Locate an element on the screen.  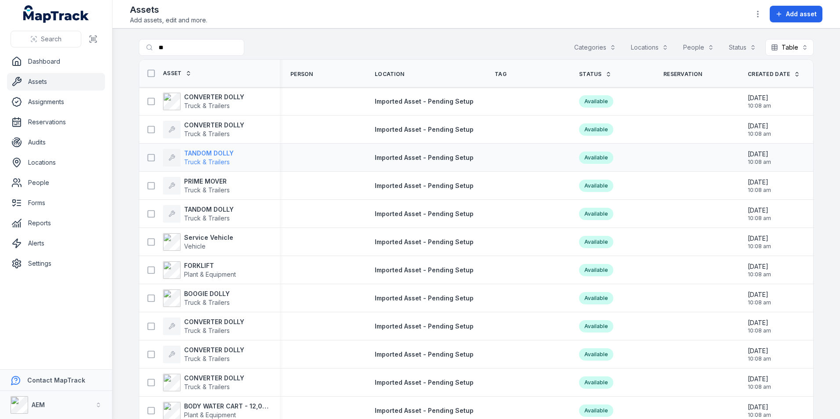
span: Asset is located at coordinates (172, 73).